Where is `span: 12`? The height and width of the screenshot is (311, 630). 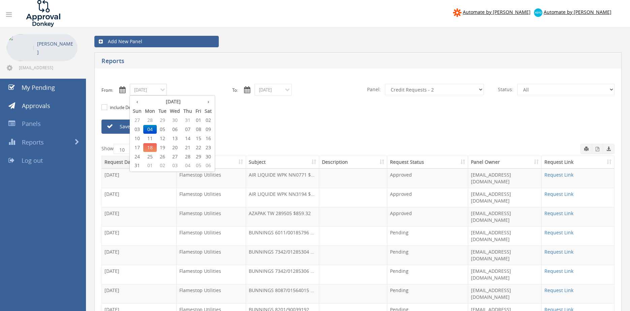
span: 12 is located at coordinates (163, 138).